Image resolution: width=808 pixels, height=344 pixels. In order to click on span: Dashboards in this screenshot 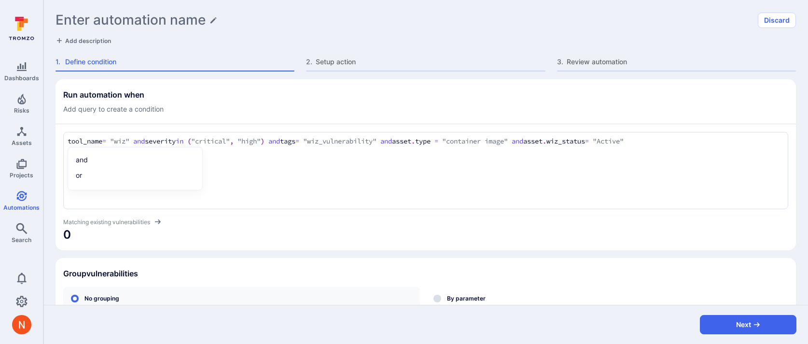, I will do `click(22, 78)`.